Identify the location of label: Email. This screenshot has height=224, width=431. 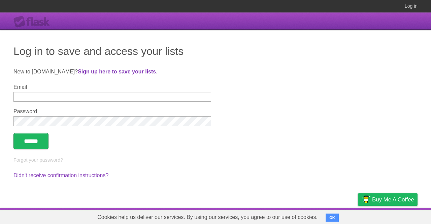
(112, 87).